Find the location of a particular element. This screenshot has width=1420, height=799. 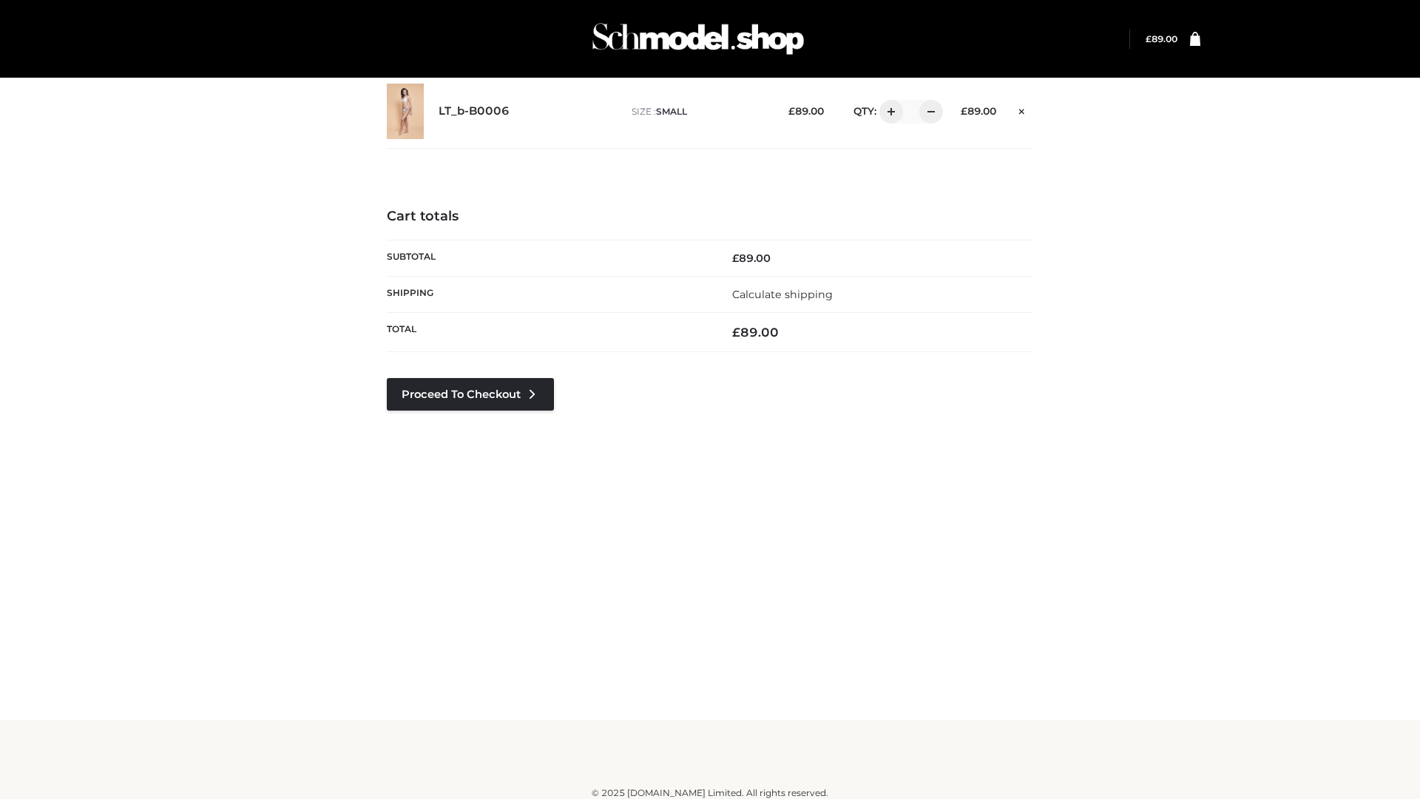

span: SMALL is located at coordinates (671, 111).